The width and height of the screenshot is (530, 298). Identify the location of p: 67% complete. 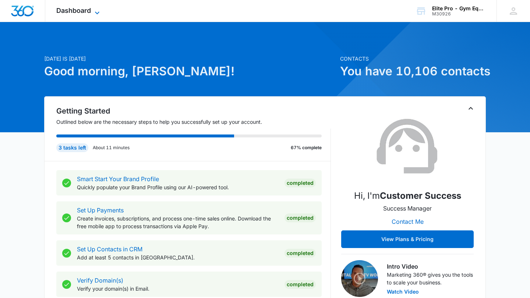
(306, 148).